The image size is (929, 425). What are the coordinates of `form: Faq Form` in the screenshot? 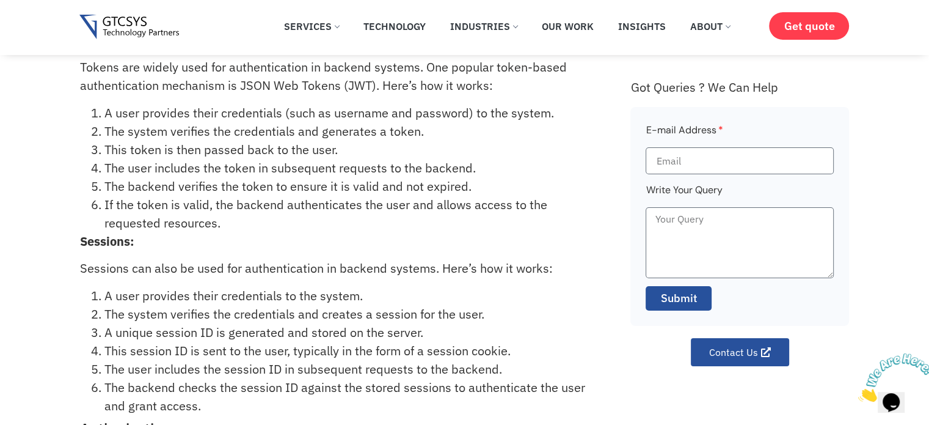 It's located at (740, 220).